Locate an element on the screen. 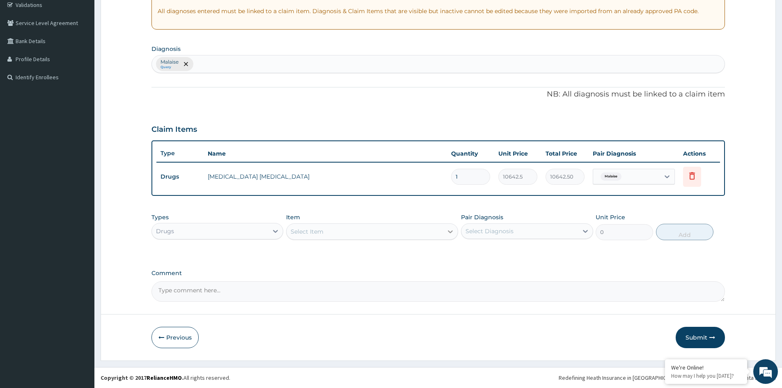 Image resolution: width=782 pixels, height=388 pixels. td: Drugs is located at coordinates (180, 177).